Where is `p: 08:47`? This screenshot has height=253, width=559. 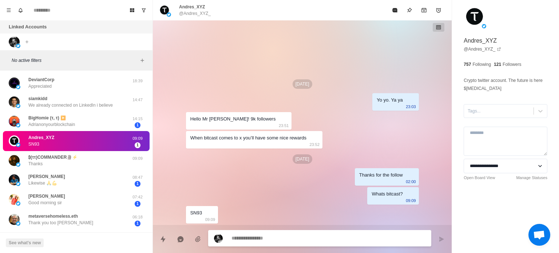 p: 08:47 is located at coordinates (138, 177).